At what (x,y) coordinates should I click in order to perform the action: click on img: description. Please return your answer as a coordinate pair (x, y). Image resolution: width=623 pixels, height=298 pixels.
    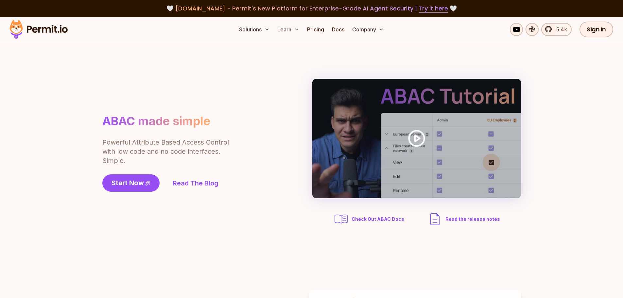
    Looking at the image, I should click on (435, 219).